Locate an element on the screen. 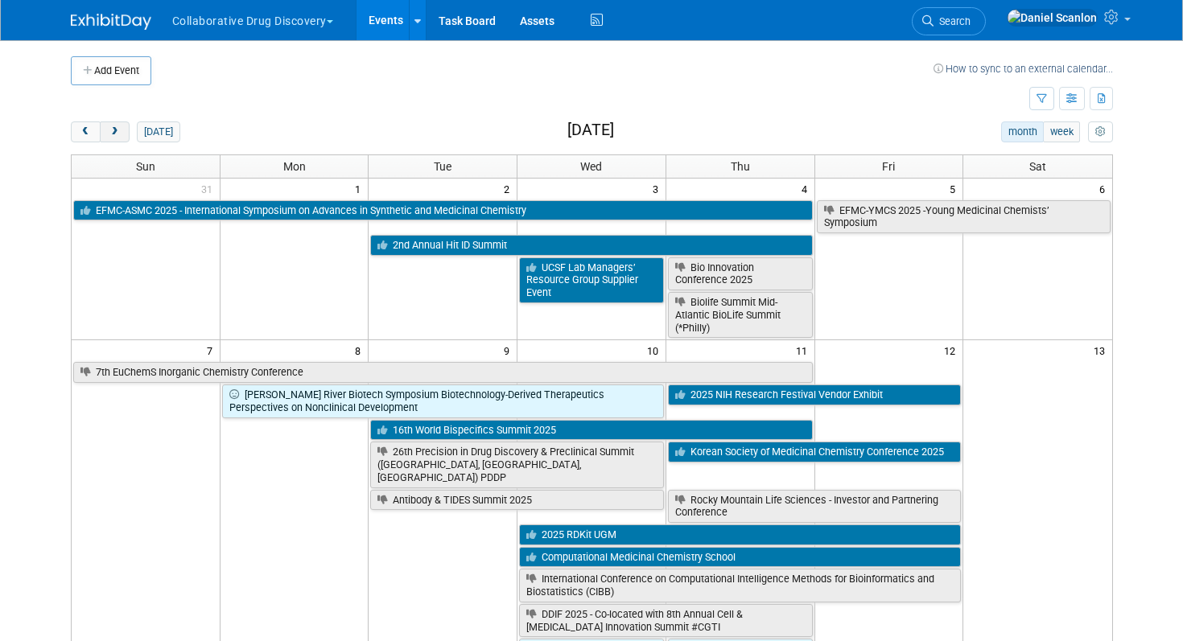  span: 6 is located at coordinates (1104, 188).